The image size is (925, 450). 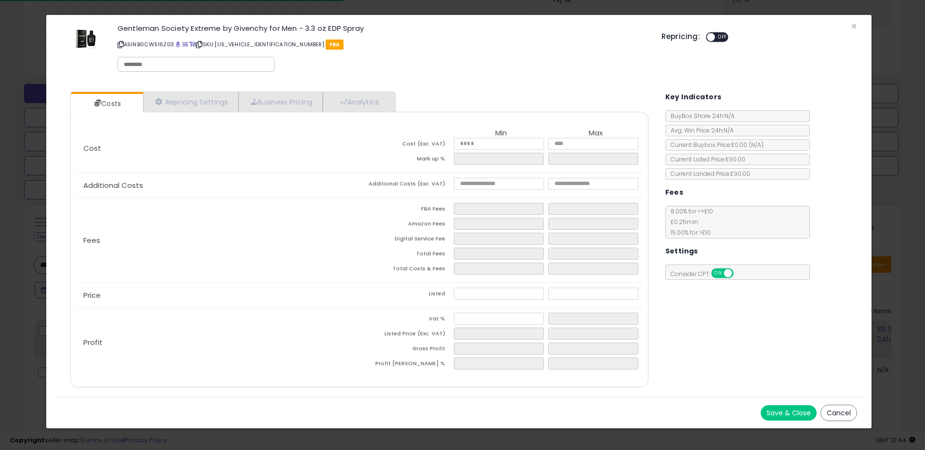 What do you see at coordinates (714, 145) in the screenshot?
I see `span: Current Buybox Price:` at bounding box center [714, 145].